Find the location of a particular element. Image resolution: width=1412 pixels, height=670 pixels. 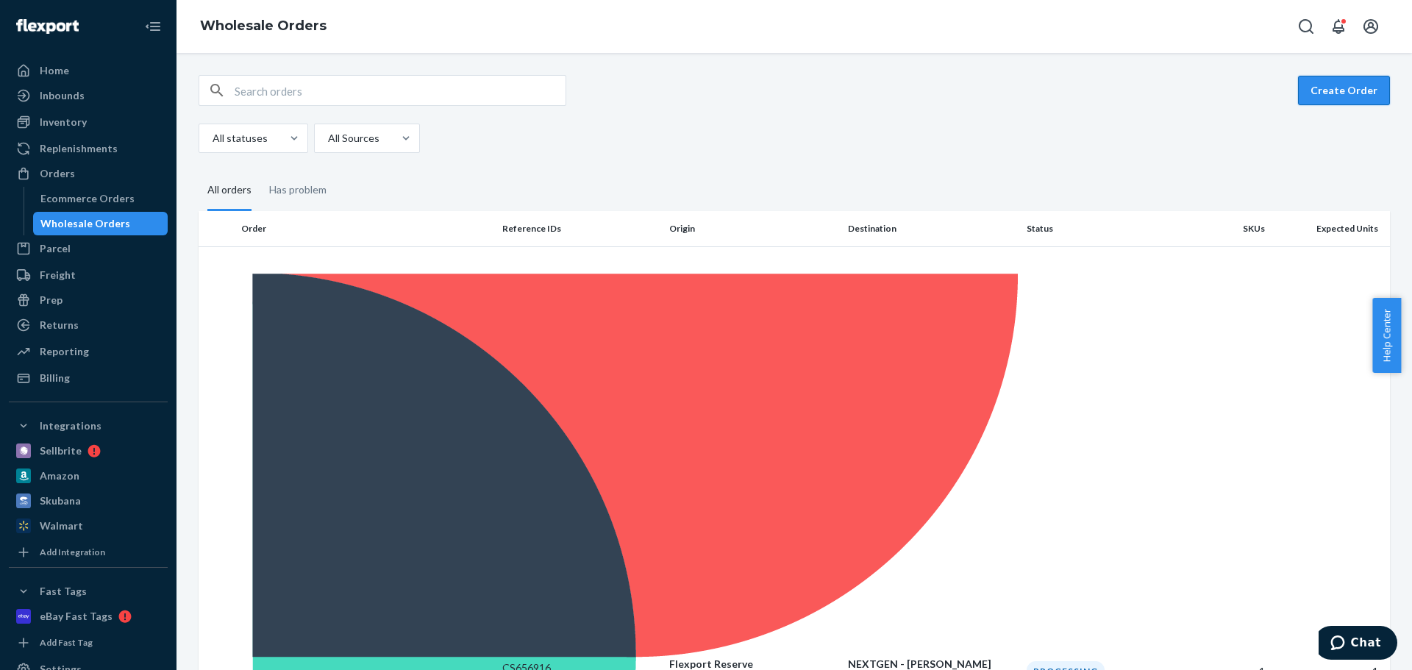

span: Chat is located at coordinates (47, 17).